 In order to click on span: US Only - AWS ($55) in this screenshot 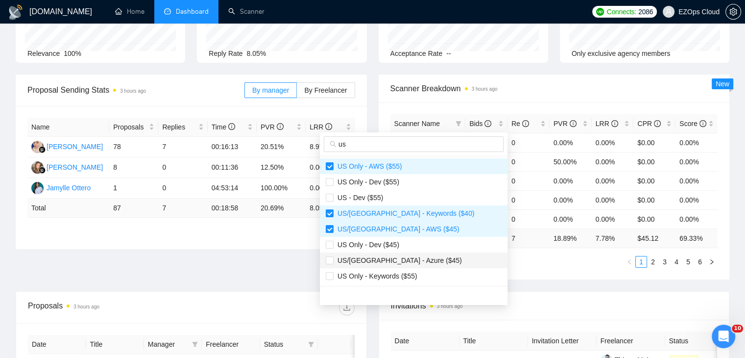, I will do `click(368, 166)`.